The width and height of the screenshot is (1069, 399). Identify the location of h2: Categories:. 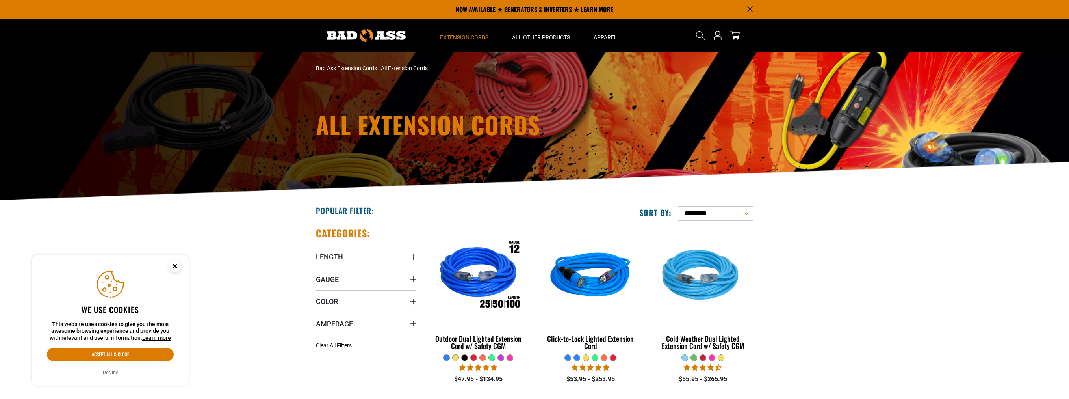
(343, 233).